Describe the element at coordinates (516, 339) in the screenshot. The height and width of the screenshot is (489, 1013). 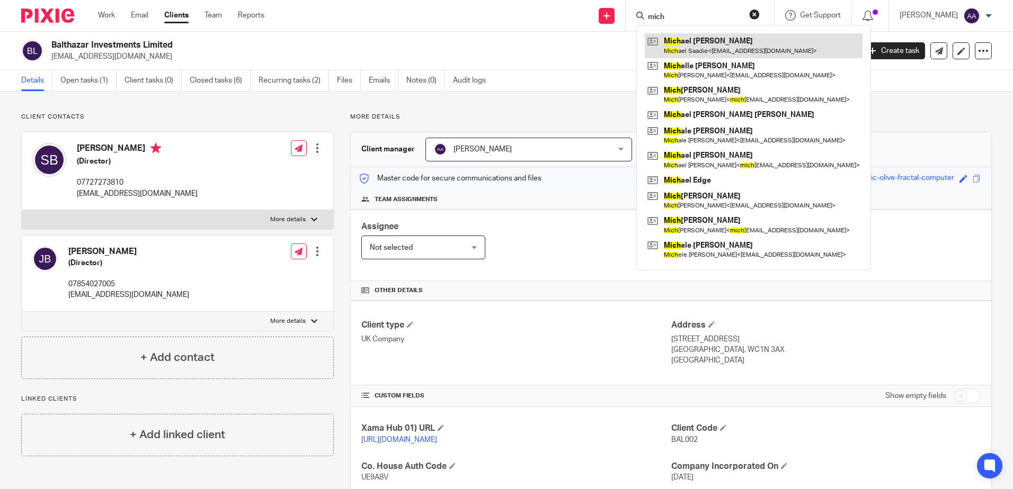
I see `p: UK Company` at that location.